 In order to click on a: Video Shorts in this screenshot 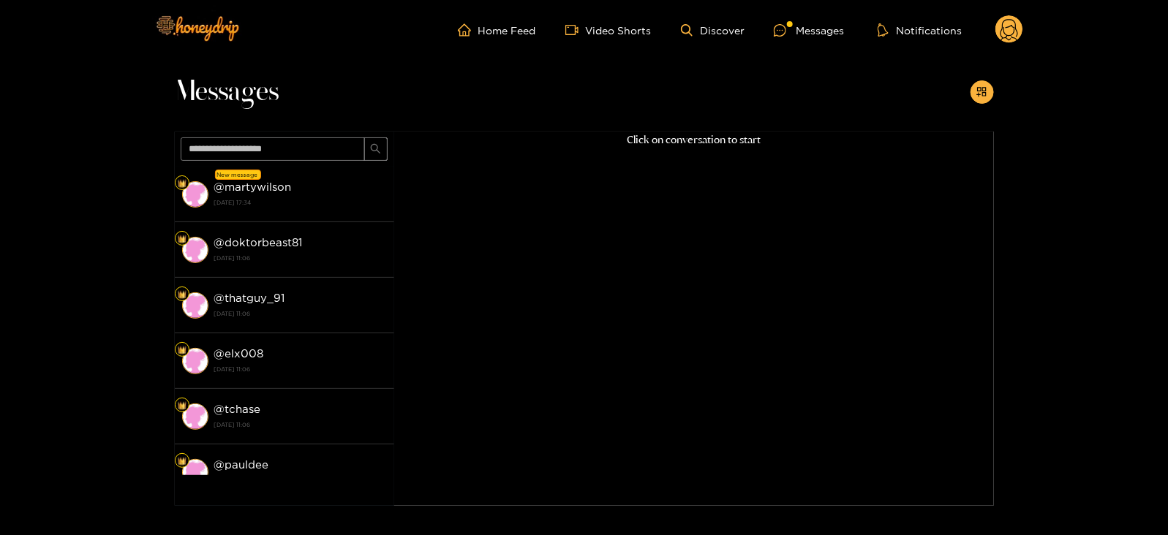, I will do `click(608, 30)`.